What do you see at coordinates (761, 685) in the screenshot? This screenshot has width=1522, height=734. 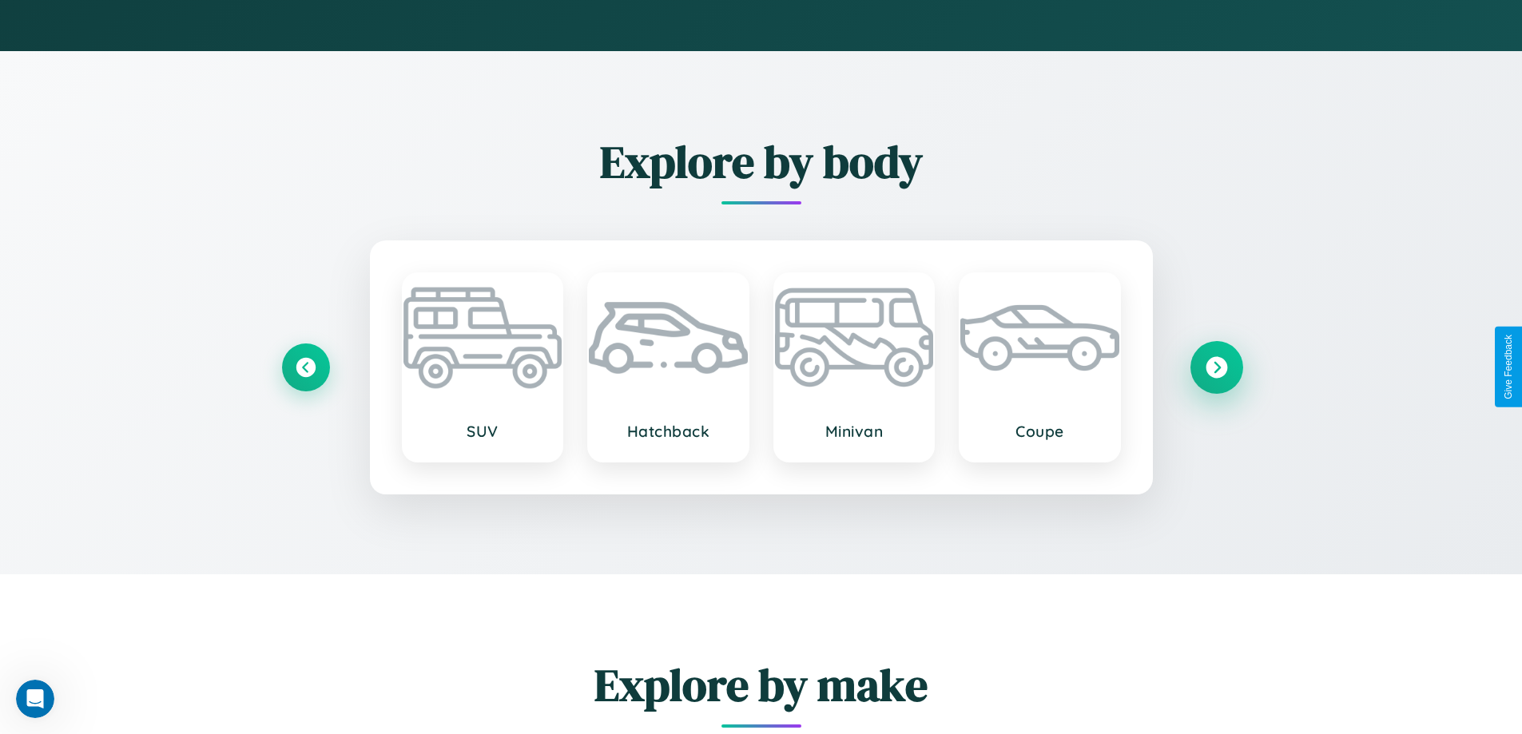 I see `h2: Explore by make` at bounding box center [761, 685].